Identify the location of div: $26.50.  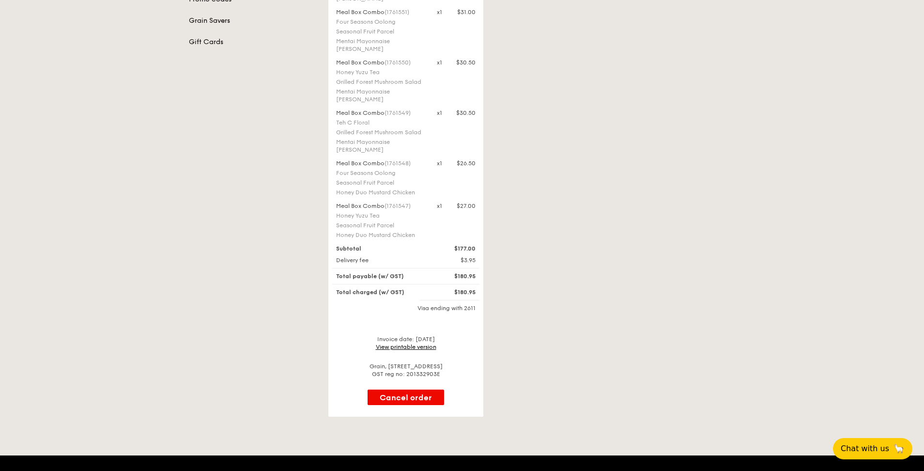
(466, 163).